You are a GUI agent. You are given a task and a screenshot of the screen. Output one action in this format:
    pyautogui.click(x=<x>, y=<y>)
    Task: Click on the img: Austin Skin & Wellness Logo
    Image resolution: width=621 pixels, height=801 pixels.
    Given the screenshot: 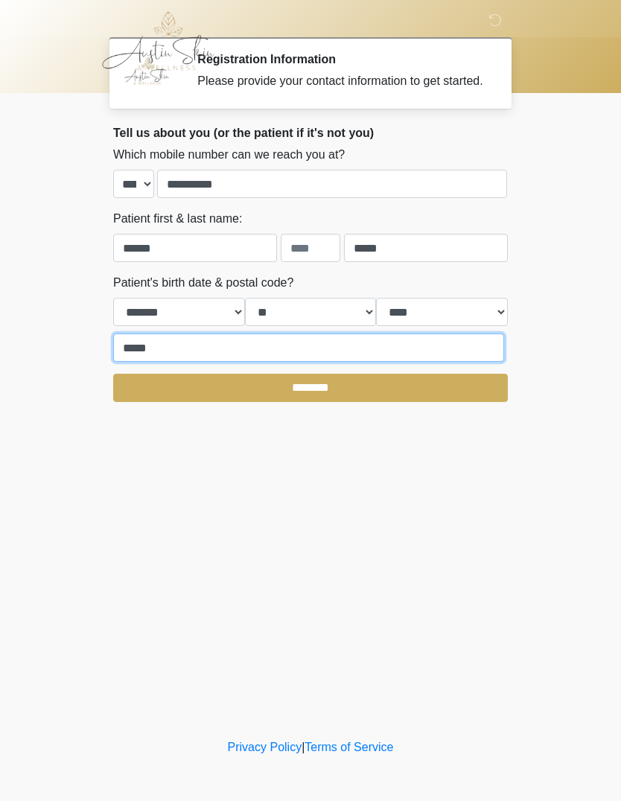 What is the action you would take?
    pyautogui.click(x=164, y=41)
    